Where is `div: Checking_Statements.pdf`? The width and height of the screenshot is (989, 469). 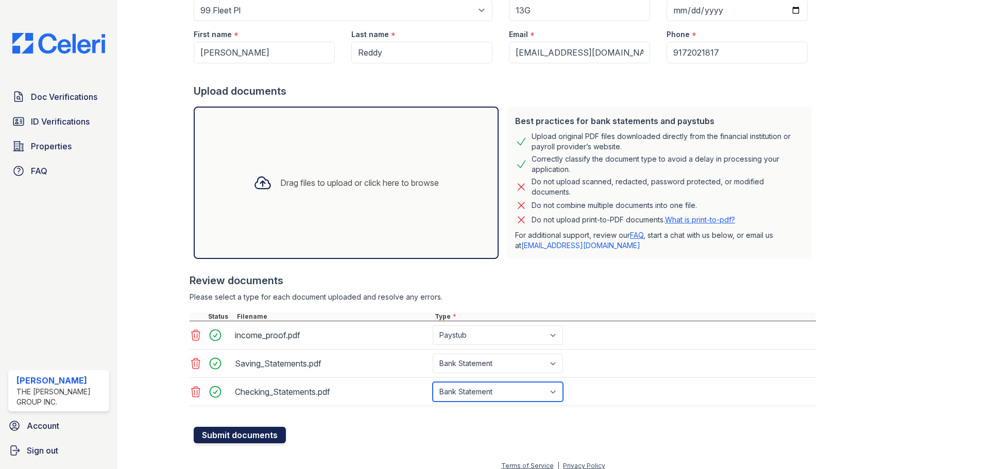 div: Checking_Statements.pdf is located at coordinates (332, 392).